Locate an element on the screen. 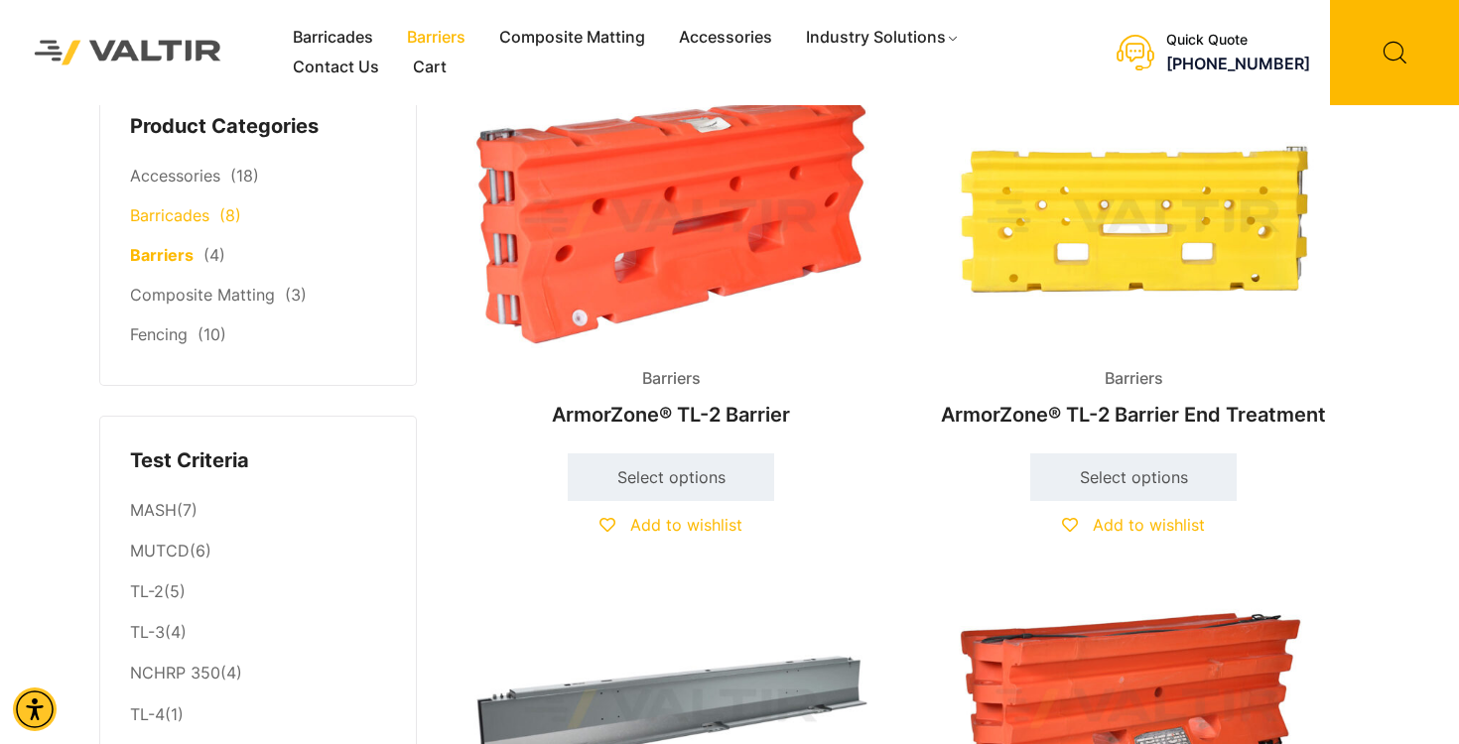 The height and width of the screenshot is (744, 1459). a: Cart is located at coordinates (430, 67).